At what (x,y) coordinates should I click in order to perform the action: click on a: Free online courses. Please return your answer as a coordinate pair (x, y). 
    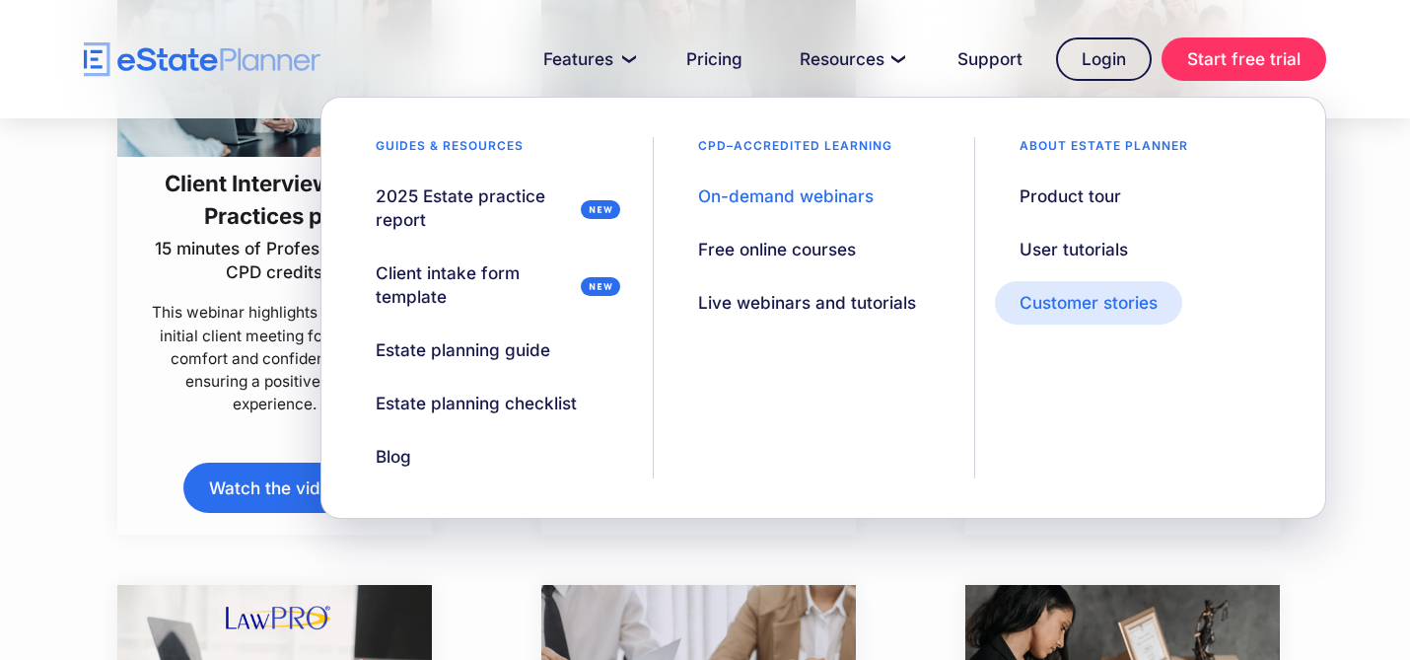
    Looking at the image, I should click on (777, 250).